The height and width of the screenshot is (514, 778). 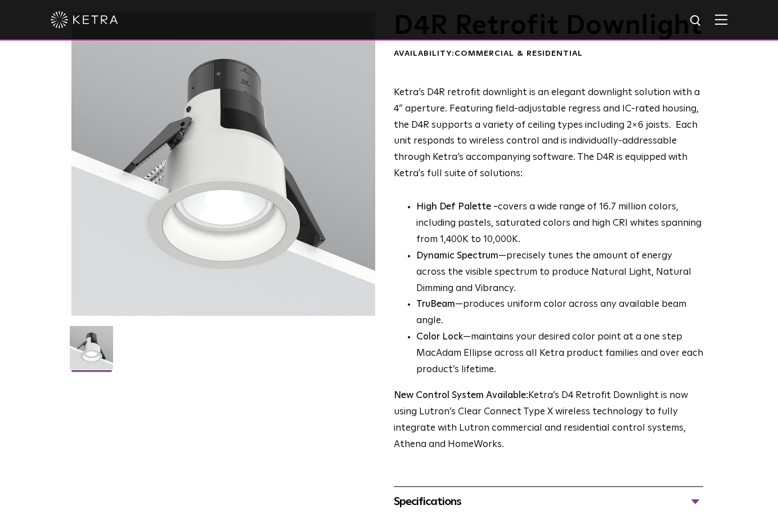 What do you see at coordinates (560, 223) in the screenshot?
I see `p: covers a wide range of 16.7 million colors, including pastels, saturated colors and high CRI whit...` at bounding box center [560, 223].